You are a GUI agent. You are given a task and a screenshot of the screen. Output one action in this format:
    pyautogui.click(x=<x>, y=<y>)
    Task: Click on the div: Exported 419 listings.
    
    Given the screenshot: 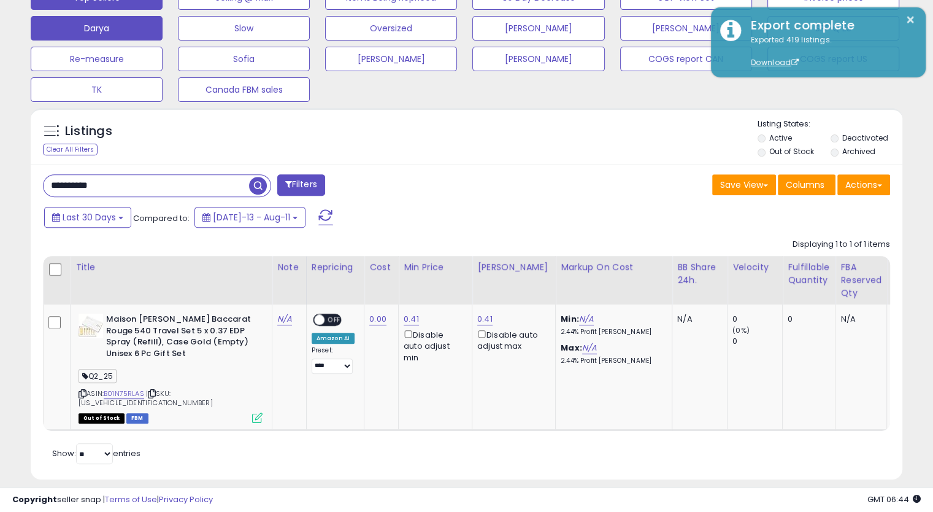 What is the action you would take?
    pyautogui.click(x=829, y=52)
    